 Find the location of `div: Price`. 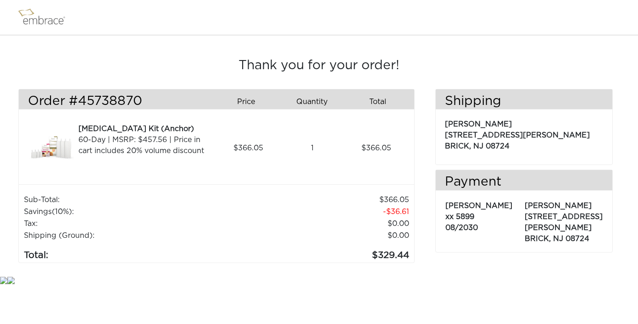

div: Price is located at coordinates (250, 102).